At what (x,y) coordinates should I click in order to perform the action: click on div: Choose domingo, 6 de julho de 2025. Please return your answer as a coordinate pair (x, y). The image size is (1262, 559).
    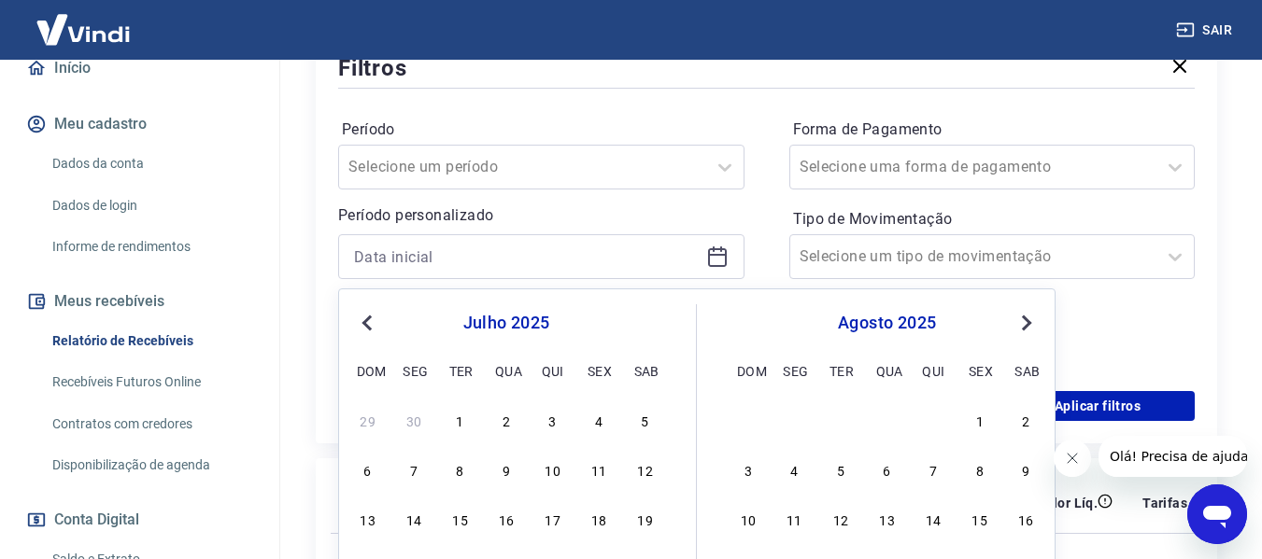
    Looking at the image, I should click on (368, 470).